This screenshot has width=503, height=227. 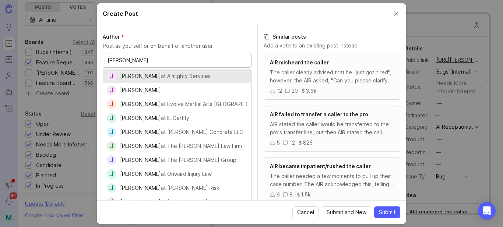 What do you see at coordinates (487, 211) in the screenshot?
I see `div: Open Intercom Messenger` at bounding box center [487, 211].